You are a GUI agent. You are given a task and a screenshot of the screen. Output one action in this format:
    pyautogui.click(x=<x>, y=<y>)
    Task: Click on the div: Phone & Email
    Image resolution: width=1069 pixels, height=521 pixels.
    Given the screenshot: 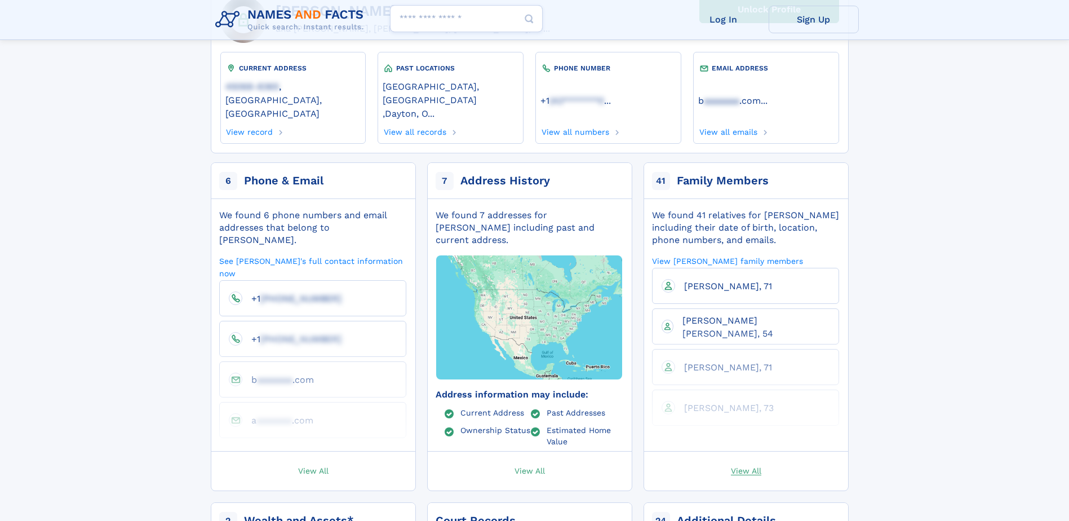 What is the action you would take?
    pyautogui.click(x=283, y=181)
    